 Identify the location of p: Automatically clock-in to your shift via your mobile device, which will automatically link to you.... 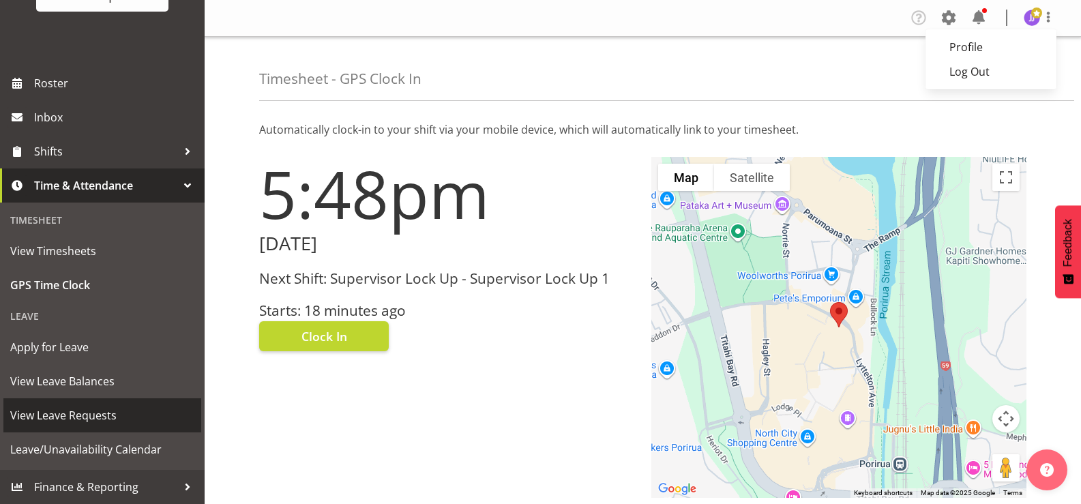
(643, 130).